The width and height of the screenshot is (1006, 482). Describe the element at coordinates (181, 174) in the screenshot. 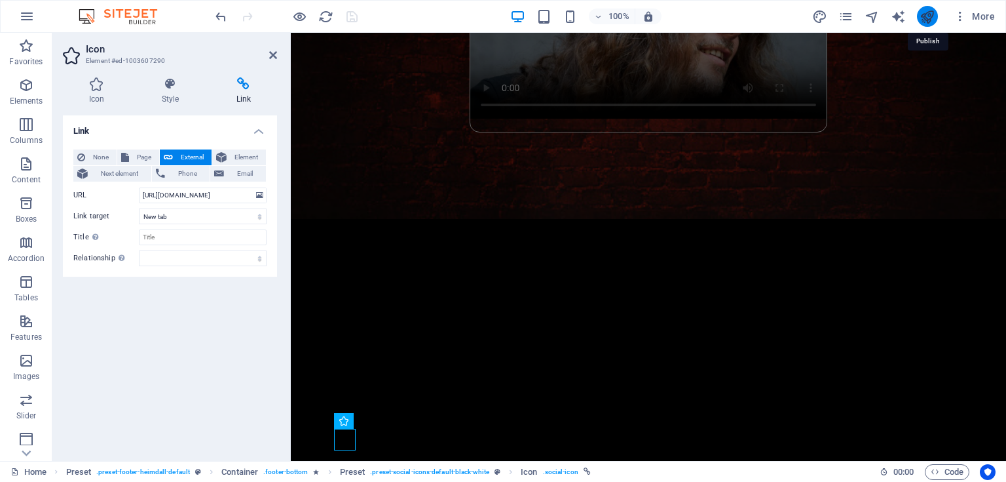

I see `button: Phone` at that location.